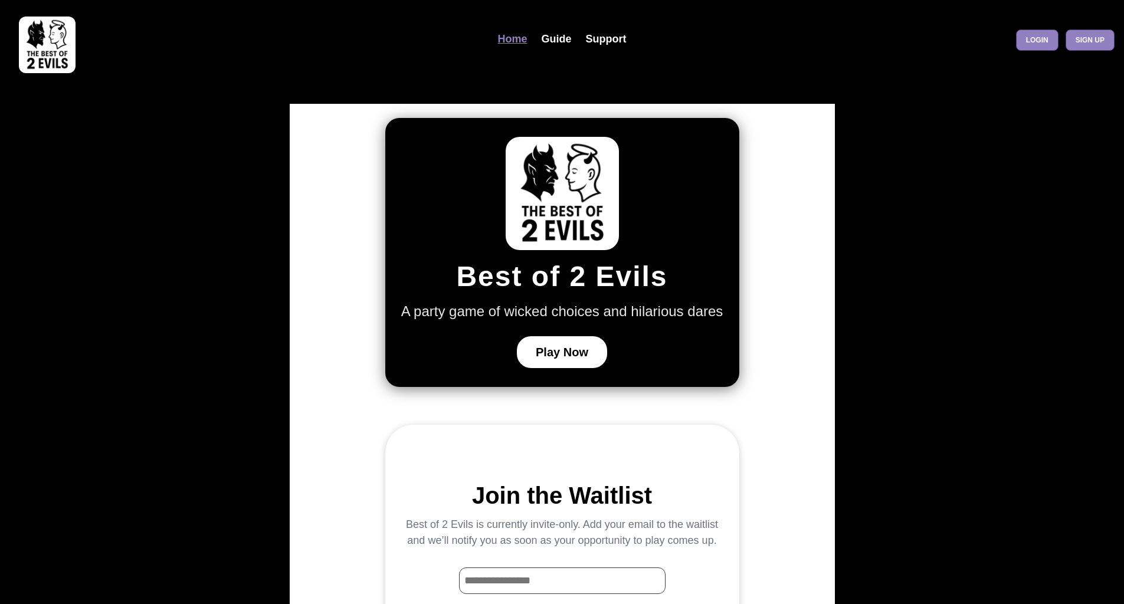  Describe the element at coordinates (562, 352) in the screenshot. I see `button: Play Now` at that location.